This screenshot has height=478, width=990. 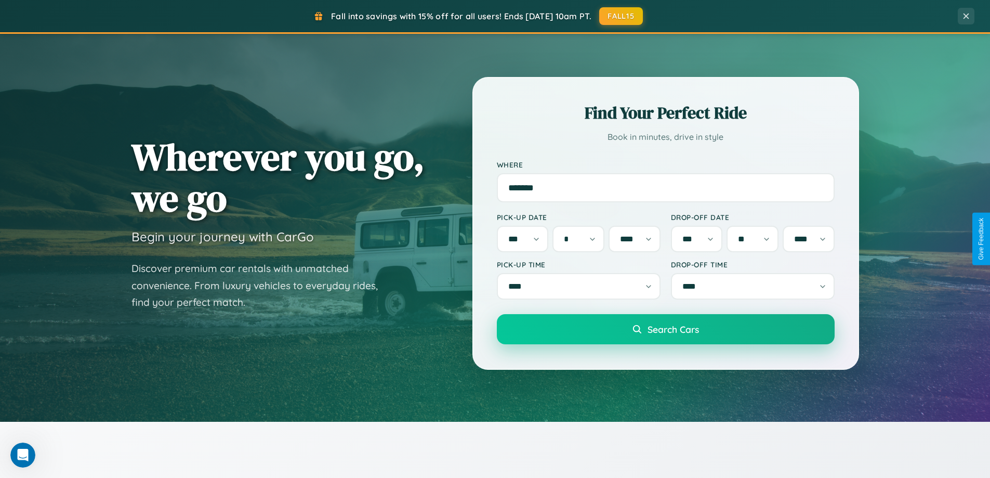 I want to click on label: Drop-off Date, so click(x=753, y=217).